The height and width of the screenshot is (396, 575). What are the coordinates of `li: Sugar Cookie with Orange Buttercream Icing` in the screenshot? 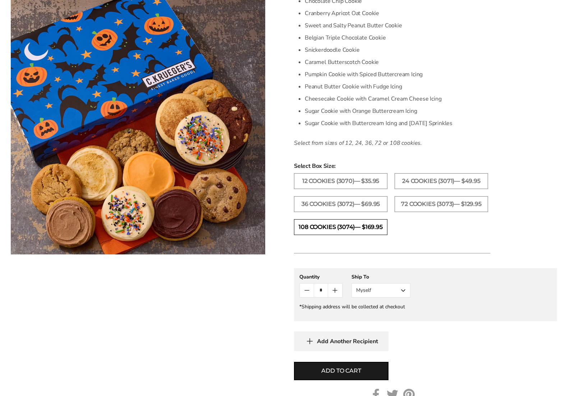 It's located at (398, 111).